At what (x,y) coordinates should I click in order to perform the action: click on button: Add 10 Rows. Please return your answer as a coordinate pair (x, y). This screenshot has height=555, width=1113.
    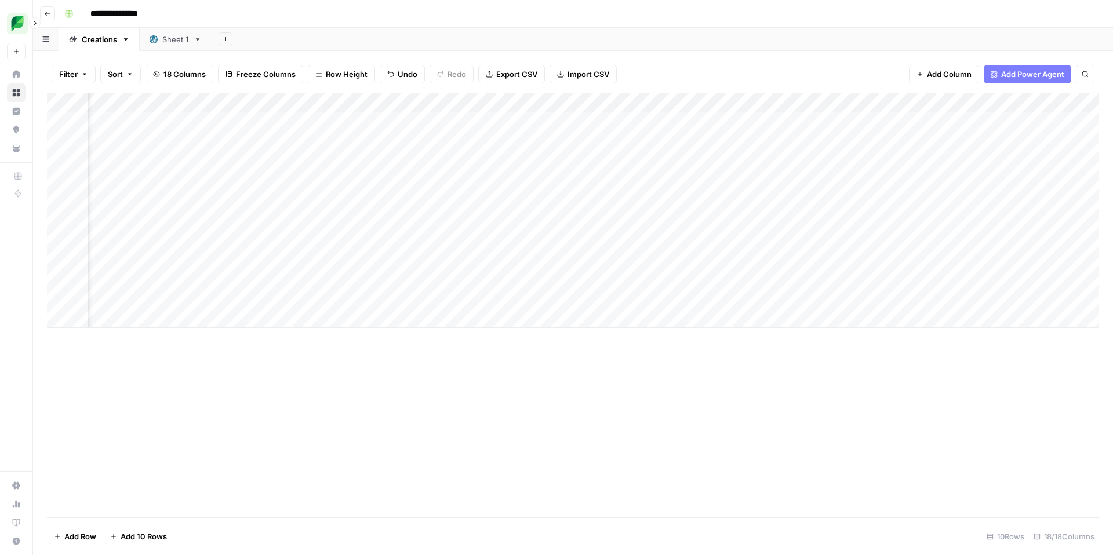
    Looking at the image, I should click on (139, 537).